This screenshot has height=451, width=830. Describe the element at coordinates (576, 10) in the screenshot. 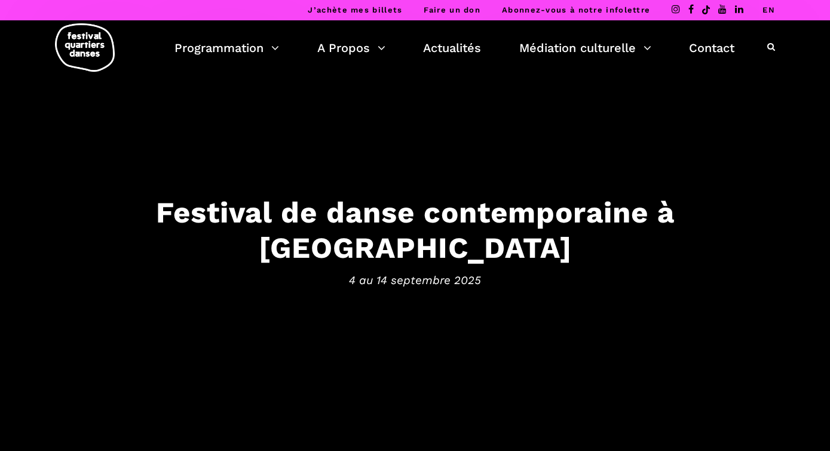

I see `a: Abonnez-vous à notre infolettre` at that location.